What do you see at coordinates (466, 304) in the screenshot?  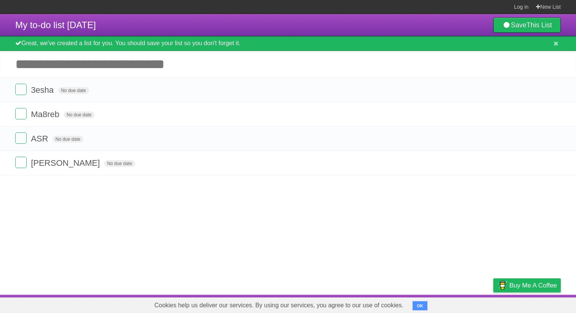 I see `a: Terms` at bounding box center [466, 304].